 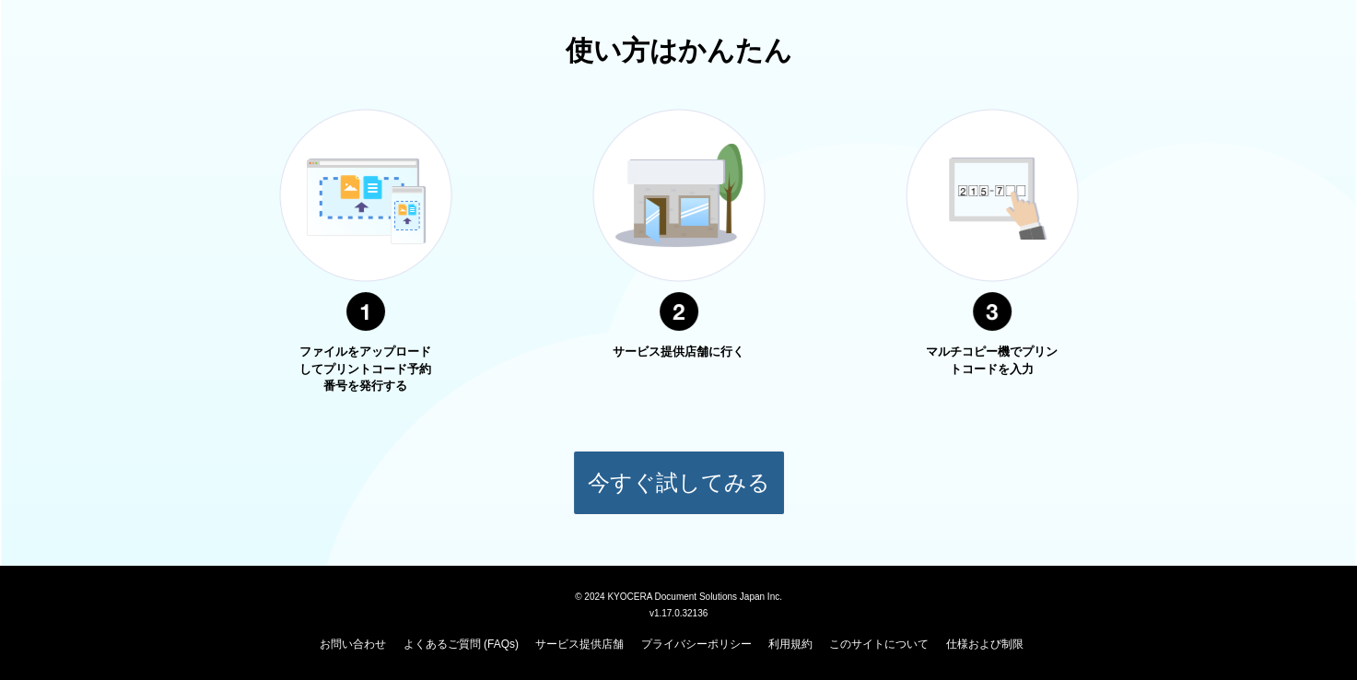 What do you see at coordinates (366, 369) in the screenshot?
I see `p: ファイルをアップロードしてプリントコード予約番号を発行する` at bounding box center [366, 369].